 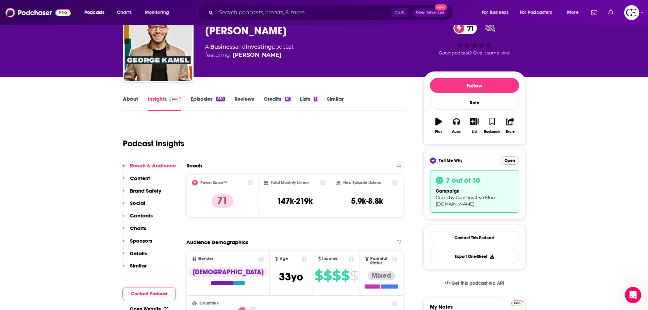 I want to click on h2: Total Monthly Listens, so click(x=290, y=183).